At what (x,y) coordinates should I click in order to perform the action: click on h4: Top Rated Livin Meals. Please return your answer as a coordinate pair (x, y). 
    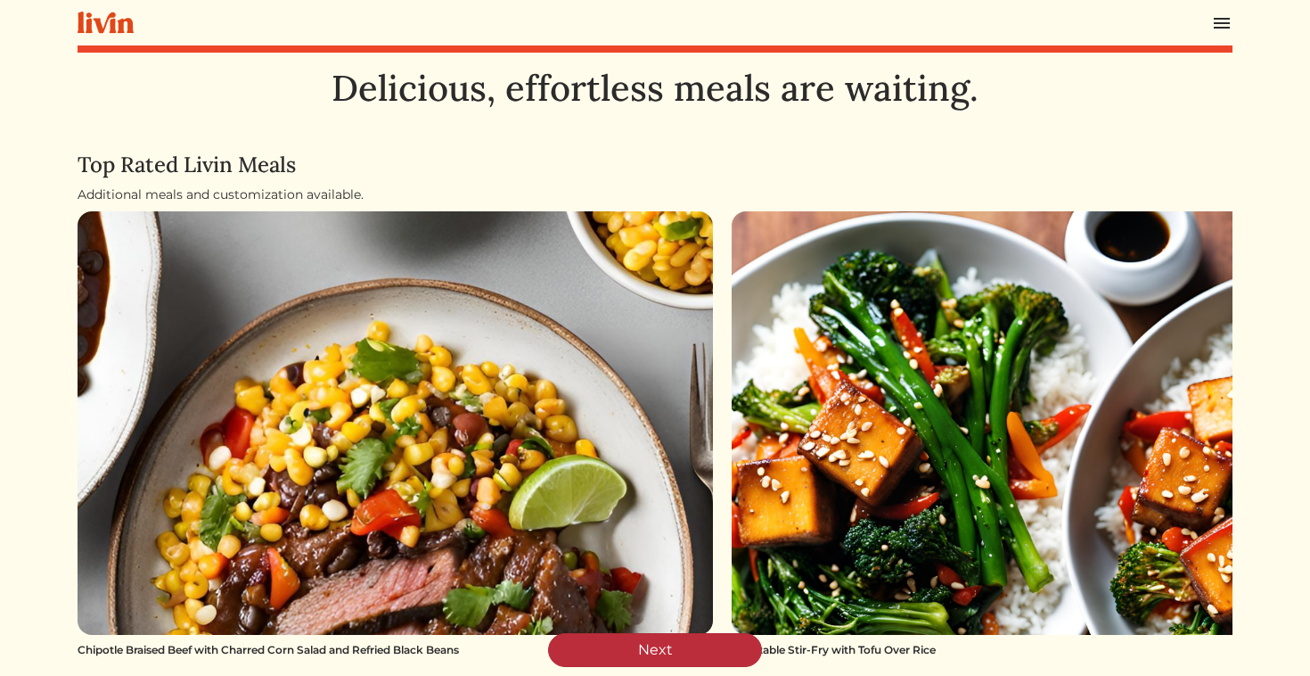
    Looking at the image, I should click on (655, 165).